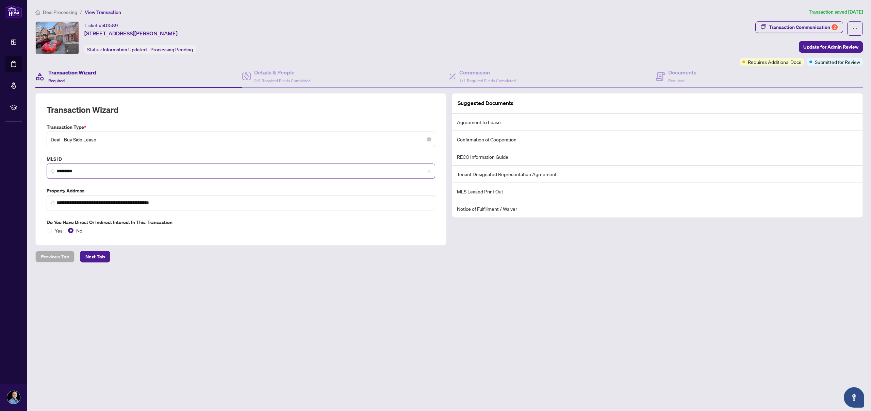 The image size is (871, 411). Describe the element at coordinates (241, 127) in the screenshot. I see `label: Transaction Type` at that location.